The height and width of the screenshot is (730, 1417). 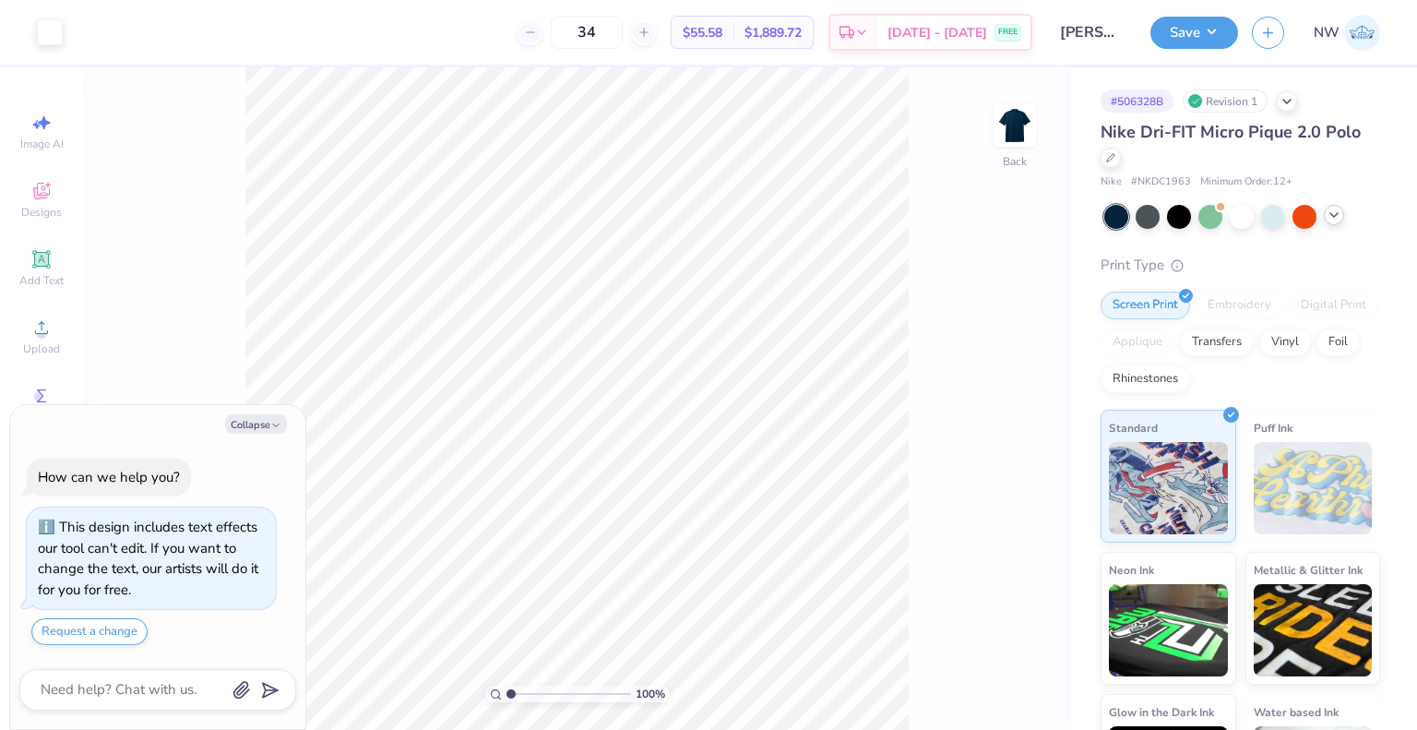 I want to click on img: Standard, so click(x=1168, y=488).